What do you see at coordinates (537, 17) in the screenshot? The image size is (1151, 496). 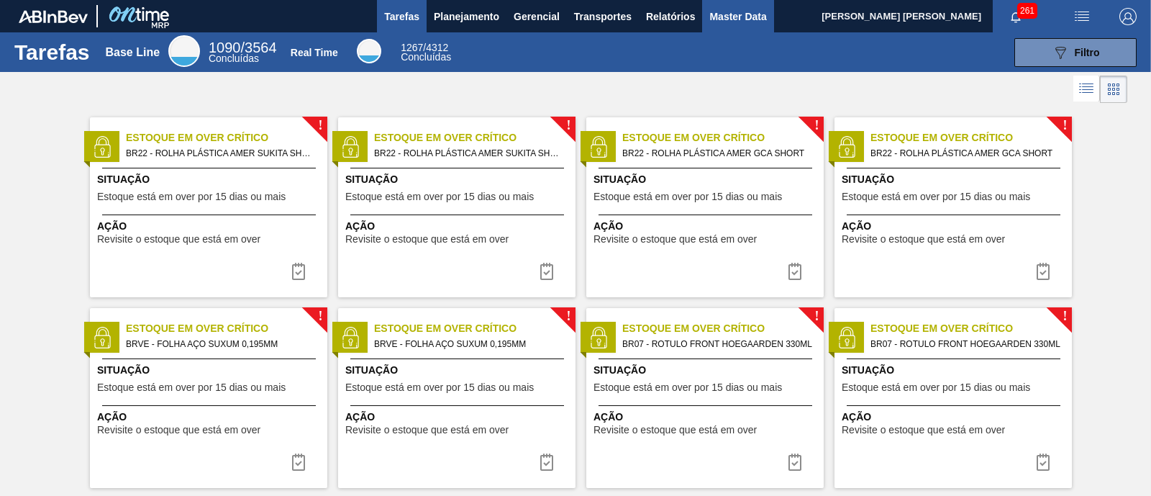 I see `span: Gerencial` at bounding box center [537, 17].